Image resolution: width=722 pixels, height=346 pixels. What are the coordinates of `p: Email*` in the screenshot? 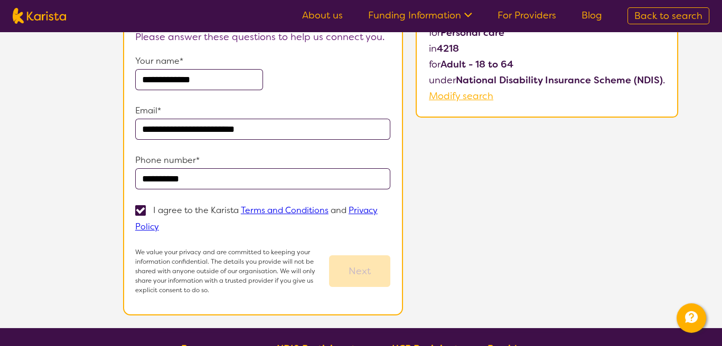 It's located at (263, 111).